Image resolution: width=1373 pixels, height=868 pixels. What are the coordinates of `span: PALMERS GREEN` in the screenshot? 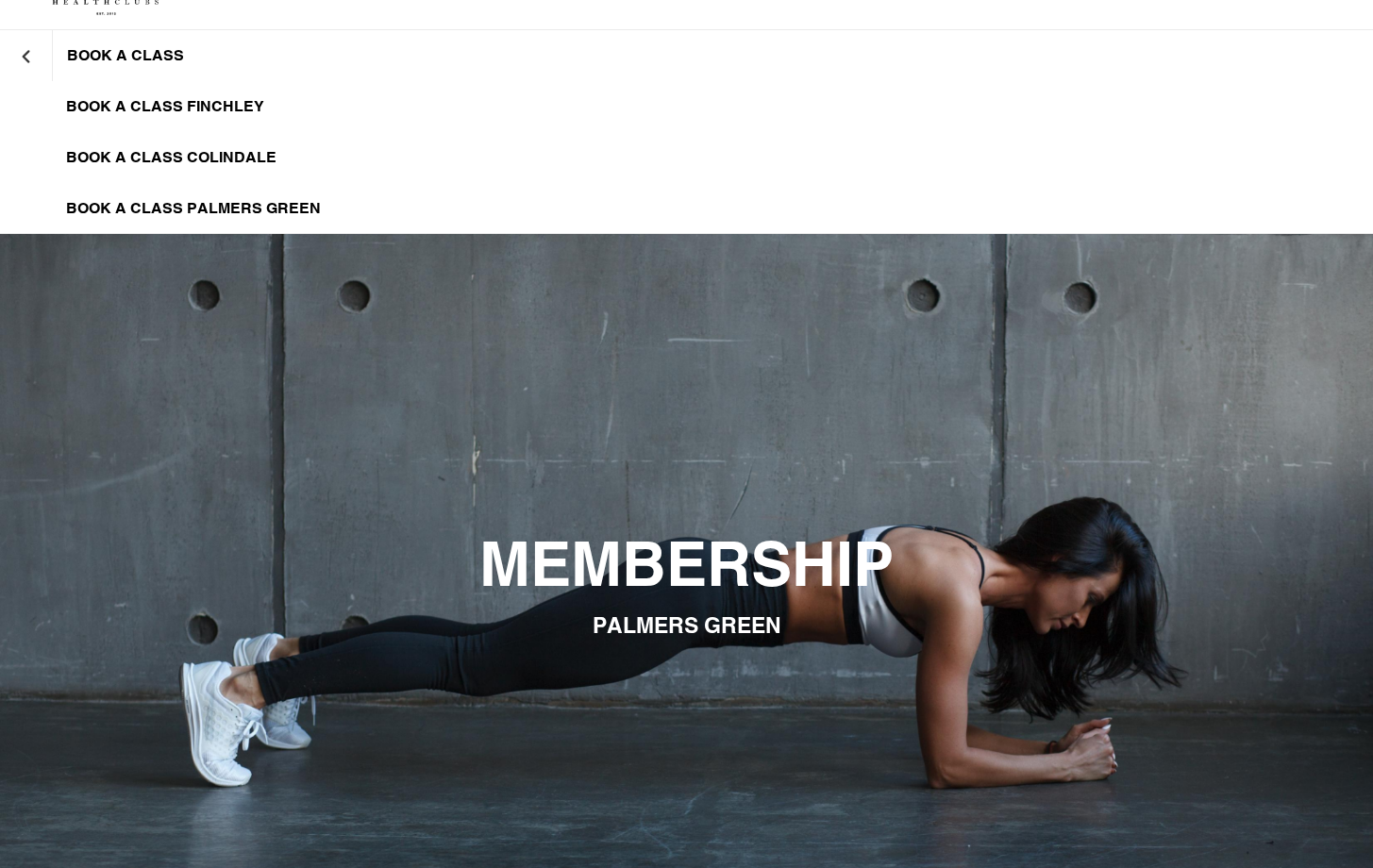 It's located at (687, 624).